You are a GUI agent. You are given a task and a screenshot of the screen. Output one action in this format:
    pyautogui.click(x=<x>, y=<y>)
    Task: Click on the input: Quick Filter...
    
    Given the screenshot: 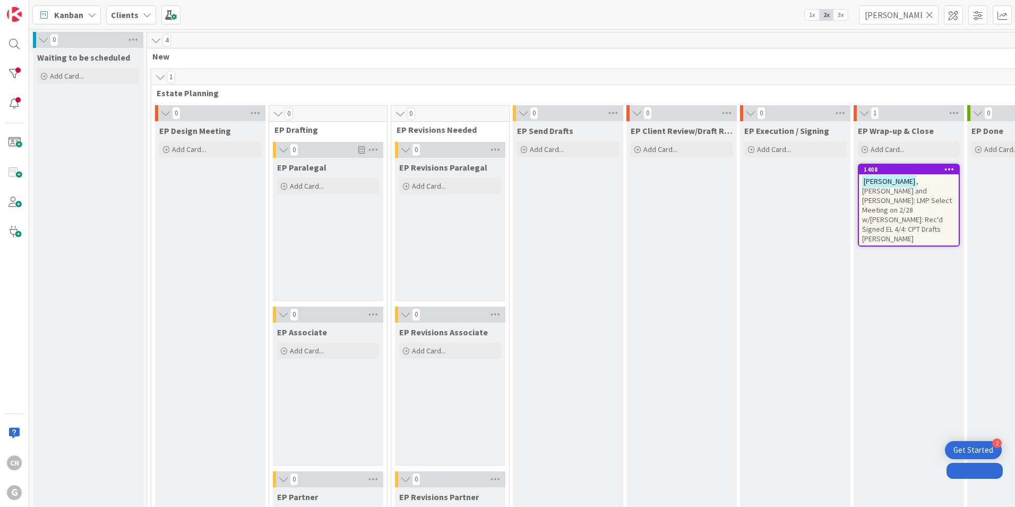 What is the action you would take?
    pyautogui.click(x=899, y=15)
    